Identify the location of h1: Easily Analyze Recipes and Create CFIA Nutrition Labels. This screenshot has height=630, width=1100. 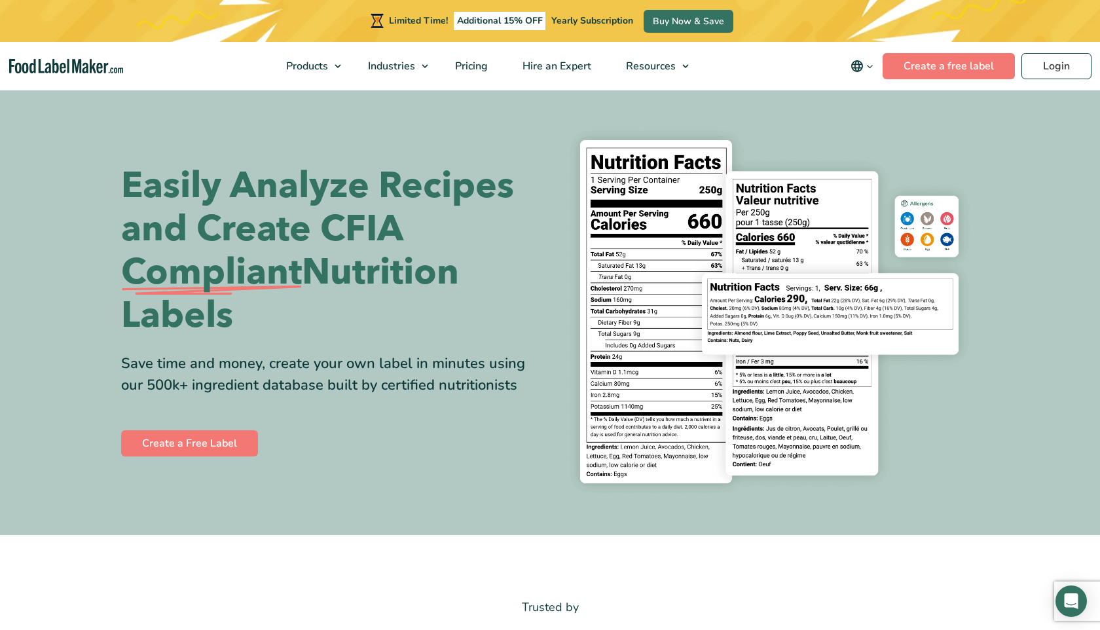
(331, 251).